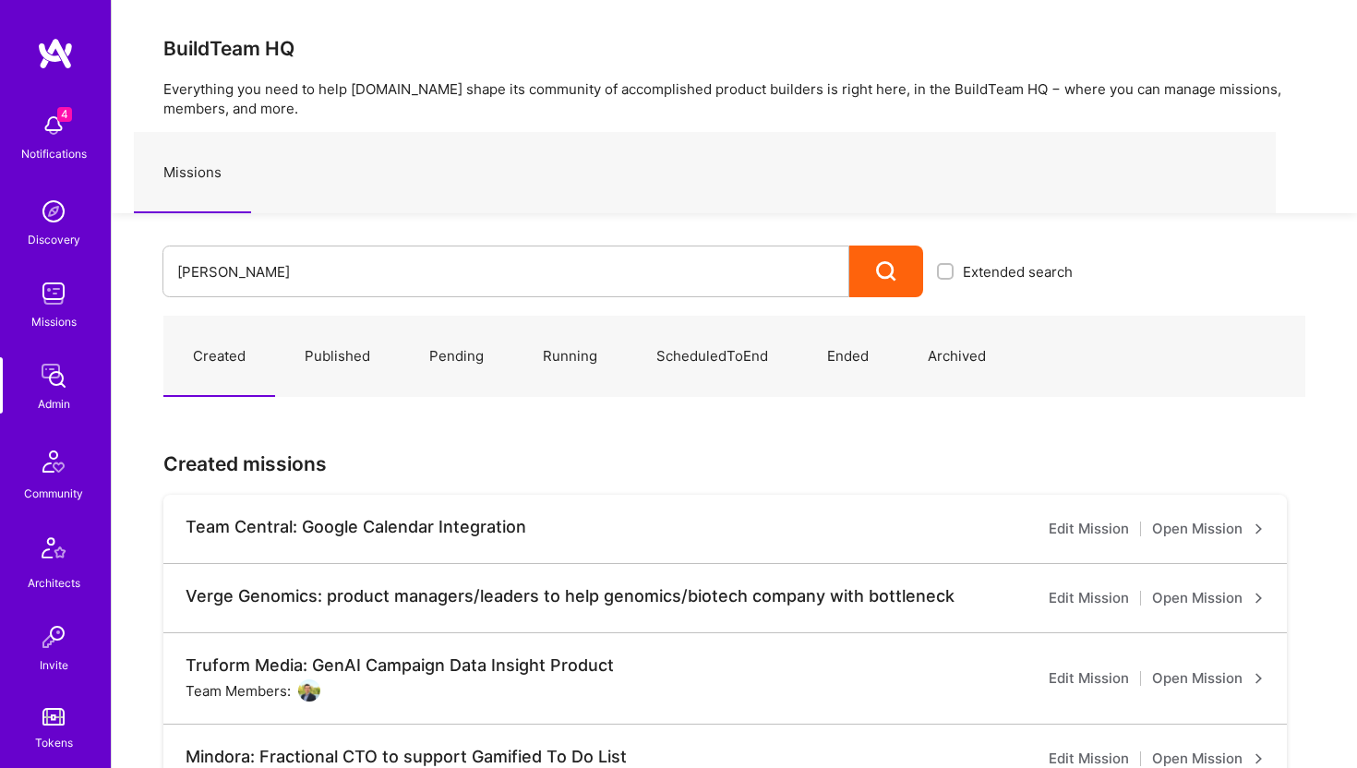 The image size is (1357, 768). Describe the element at coordinates (712, 356) in the screenshot. I see `a: ScheduledToEnd` at that location.